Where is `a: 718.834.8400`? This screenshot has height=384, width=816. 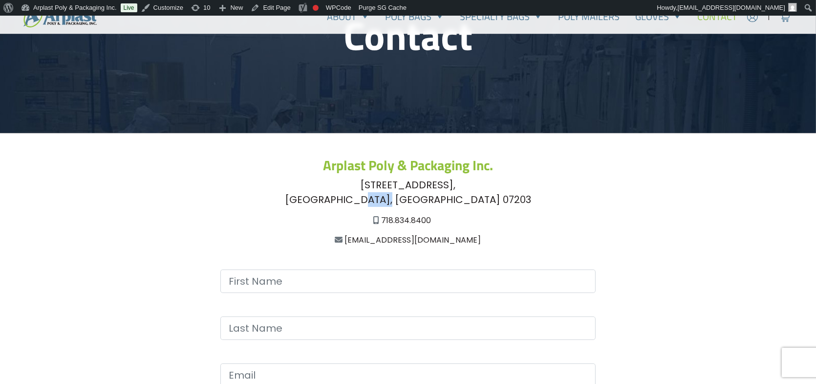
a: 718.834.8400 is located at coordinates (406, 220).